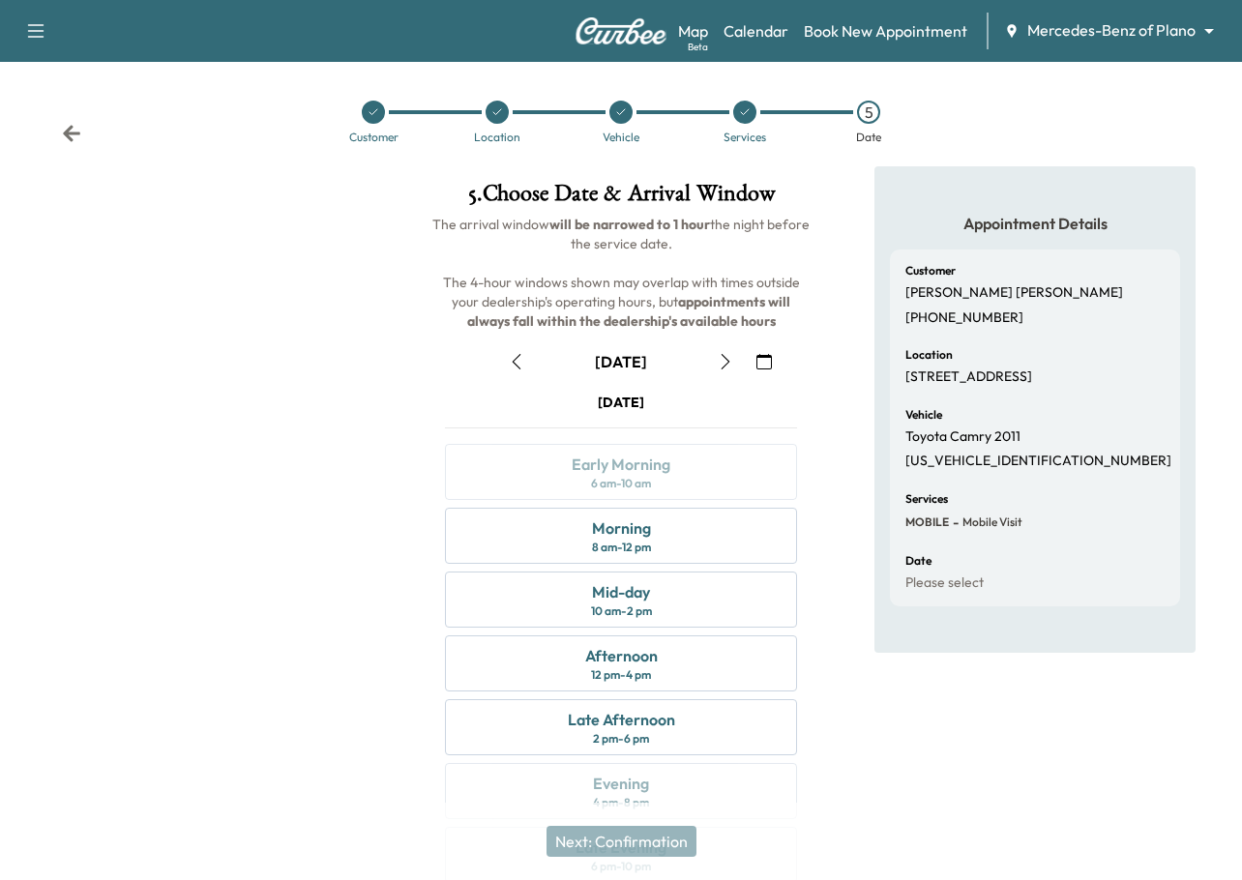 This screenshot has width=1242, height=880. Describe the element at coordinates (621, 675) in the screenshot. I see `div: 12 pm - 4 pm` at that location.